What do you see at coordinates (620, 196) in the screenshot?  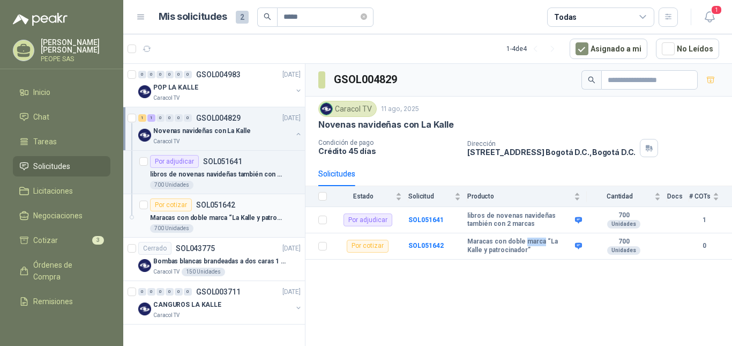 I see `span: Cantidad` at bounding box center [620, 196].